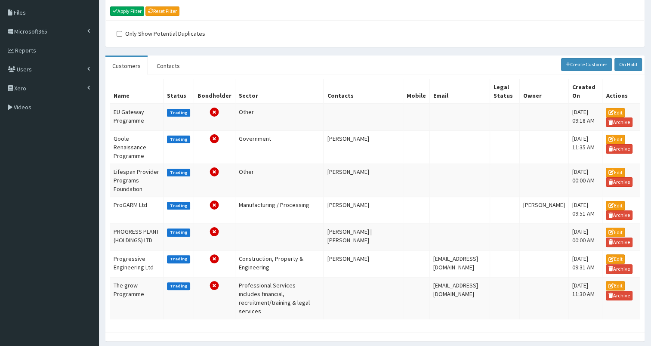  Describe the element at coordinates (279, 264) in the screenshot. I see `td: Construction, Property & Engineering` at that location.